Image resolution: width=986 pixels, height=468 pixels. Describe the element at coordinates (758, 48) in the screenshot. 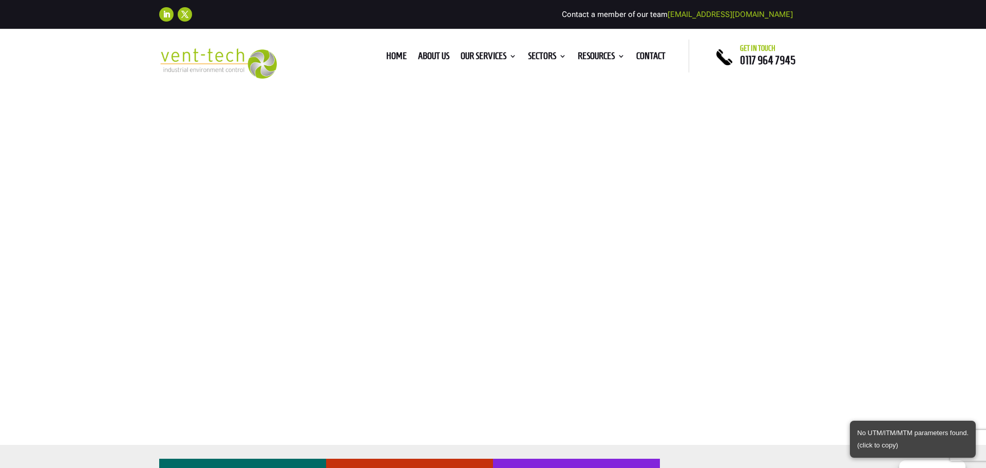

I see `span: Get in touch` at that location.